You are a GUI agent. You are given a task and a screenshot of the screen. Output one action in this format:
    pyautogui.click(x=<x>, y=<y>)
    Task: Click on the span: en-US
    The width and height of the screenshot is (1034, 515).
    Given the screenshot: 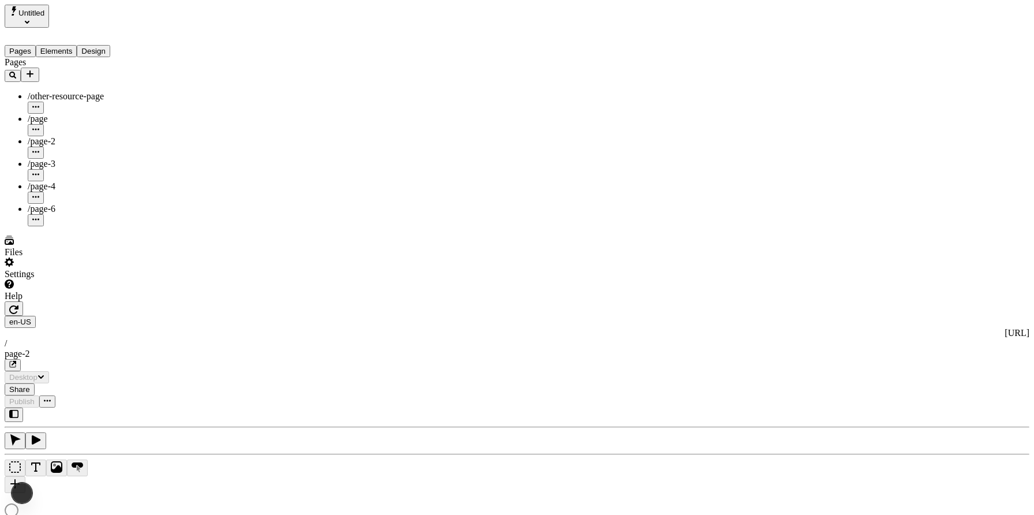 What is the action you would take?
    pyautogui.click(x=20, y=321)
    